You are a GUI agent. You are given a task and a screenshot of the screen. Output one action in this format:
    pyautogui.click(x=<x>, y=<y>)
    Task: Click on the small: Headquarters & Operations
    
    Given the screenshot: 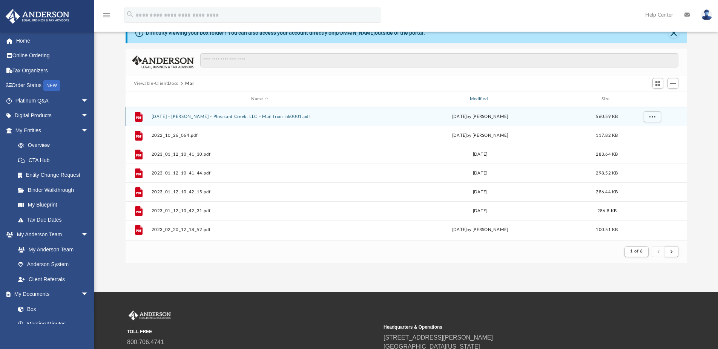 What is the action you would take?
    pyautogui.click(x=509, y=327)
    